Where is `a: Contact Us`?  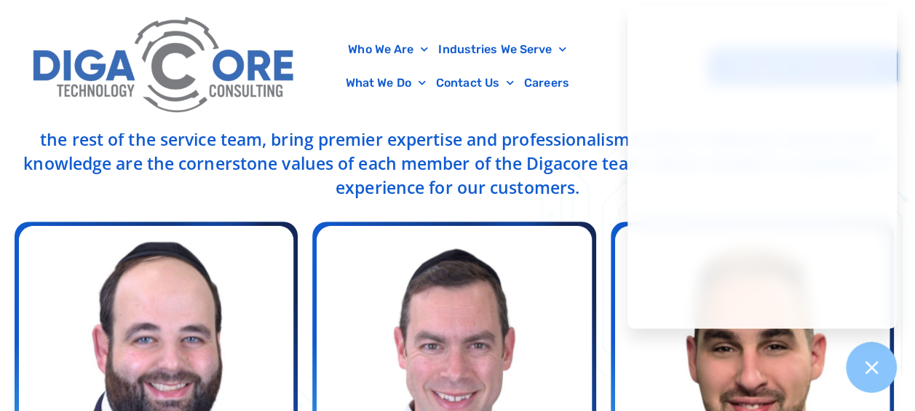
a: Contact Us is located at coordinates (475, 83).